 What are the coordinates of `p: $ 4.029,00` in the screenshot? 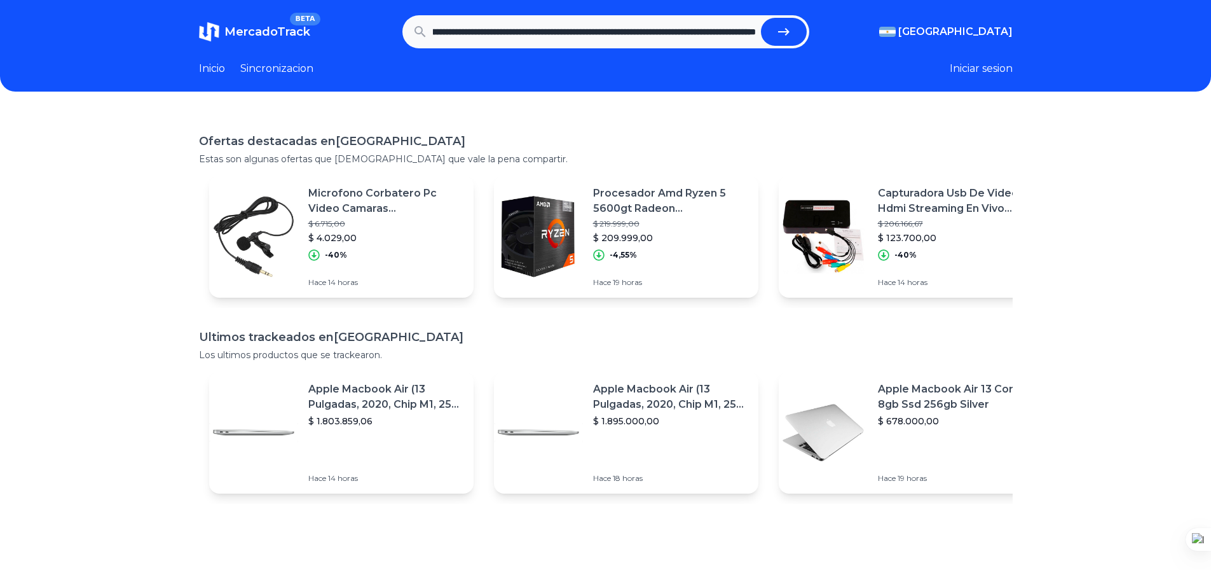 It's located at (386, 238).